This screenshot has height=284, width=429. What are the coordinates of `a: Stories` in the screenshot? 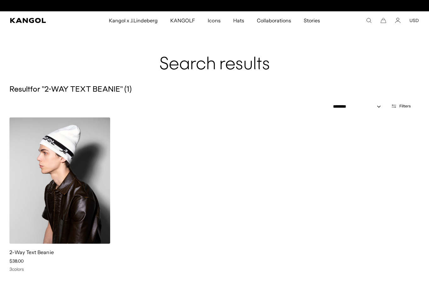 It's located at (312, 20).